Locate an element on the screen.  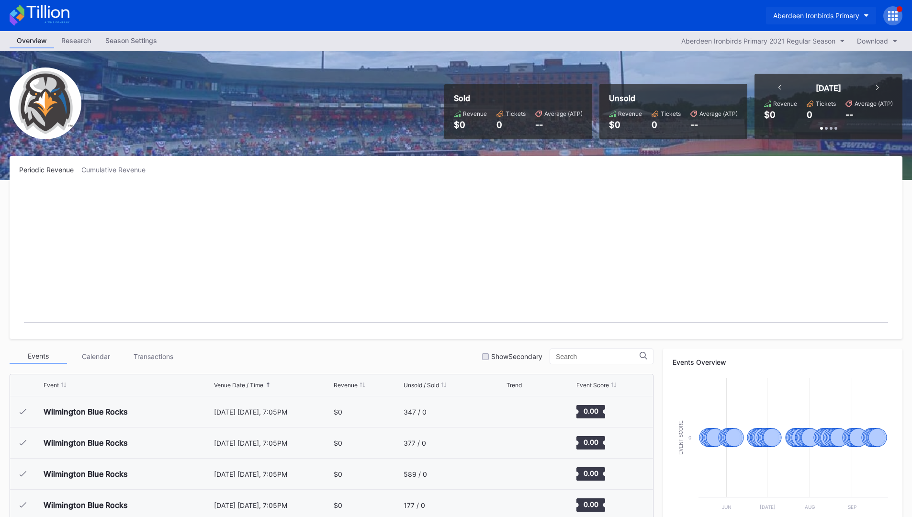
a: Overview is located at coordinates (32, 41).